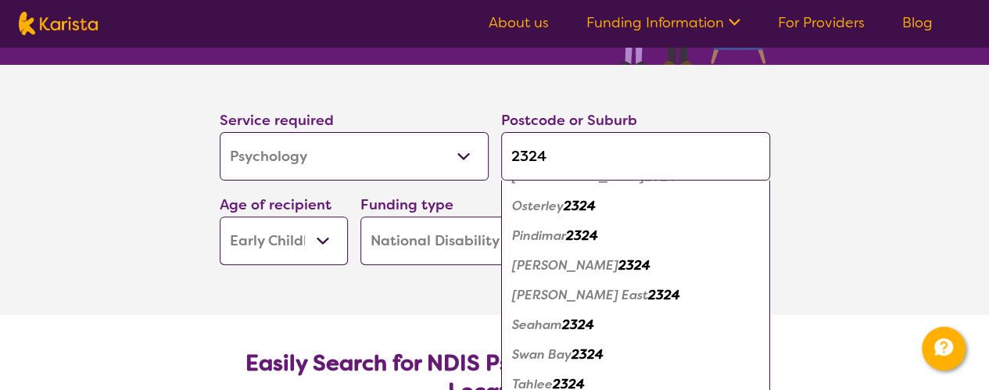 Image resolution: width=989 pixels, height=390 pixels. Describe the element at coordinates (635, 355) in the screenshot. I see `div: Swan Bay 2324` at that location.